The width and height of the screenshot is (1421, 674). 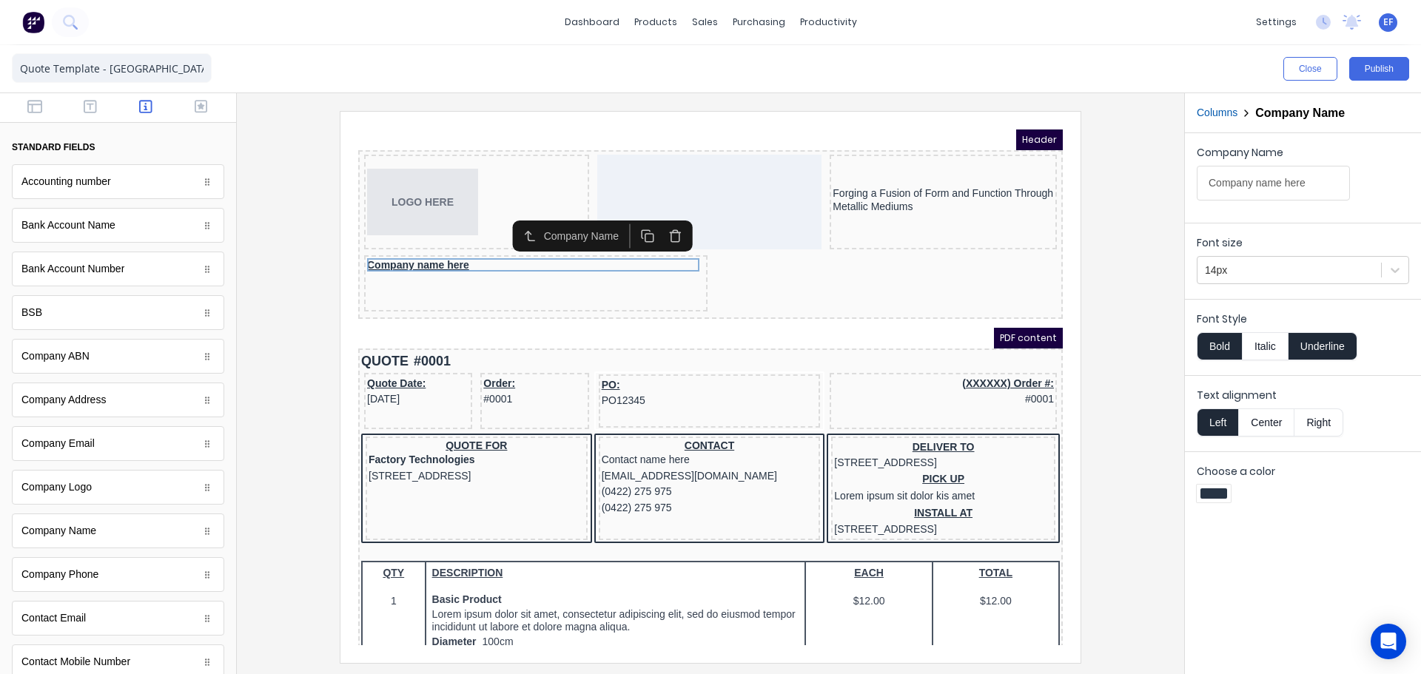 I want to click on div: purchasing, so click(x=758, y=22).